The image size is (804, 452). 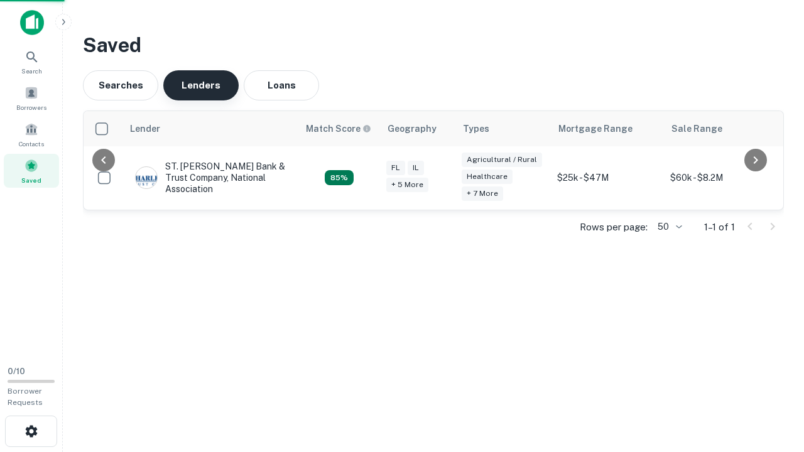 What do you see at coordinates (668, 227) in the screenshot?
I see `div: 50` at bounding box center [668, 227].